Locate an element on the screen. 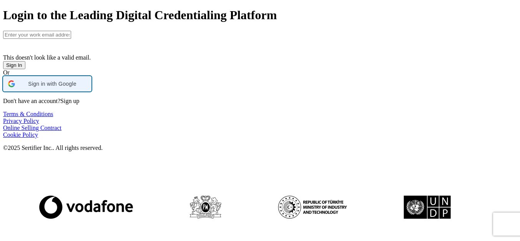 The image size is (520, 241). a: Terms & Conditions is located at coordinates (28, 114).